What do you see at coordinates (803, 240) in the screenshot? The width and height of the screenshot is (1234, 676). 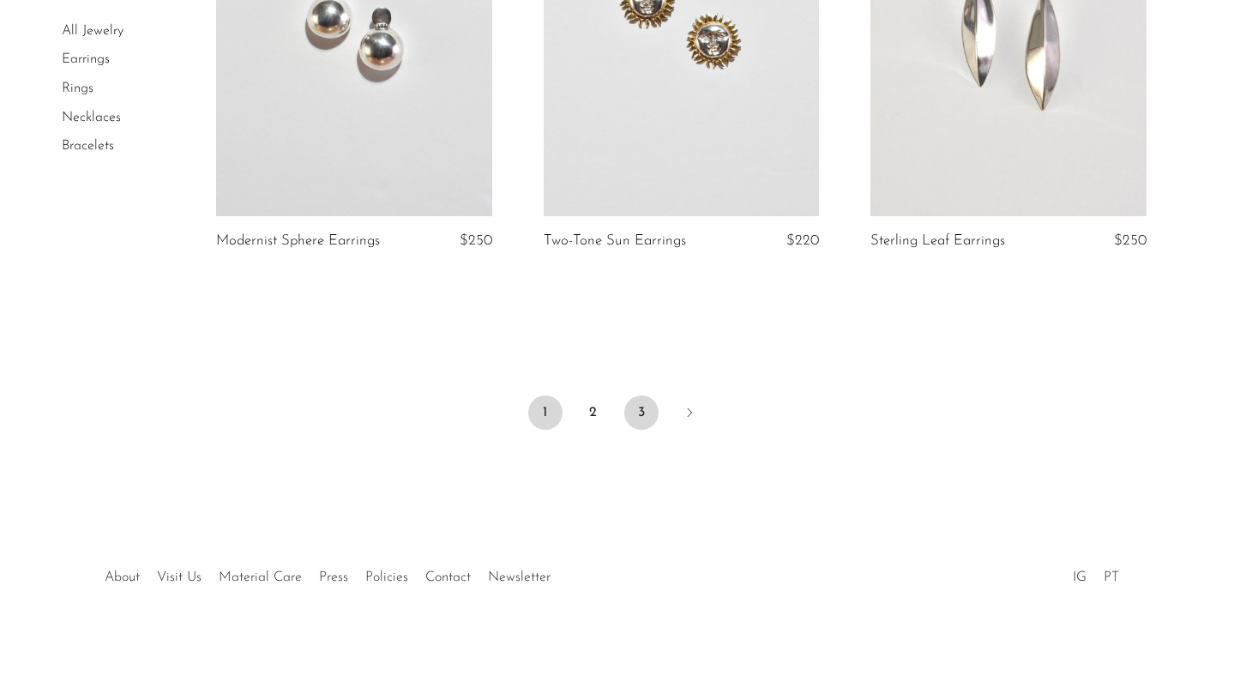 I see `span: $220` at bounding box center [803, 240].